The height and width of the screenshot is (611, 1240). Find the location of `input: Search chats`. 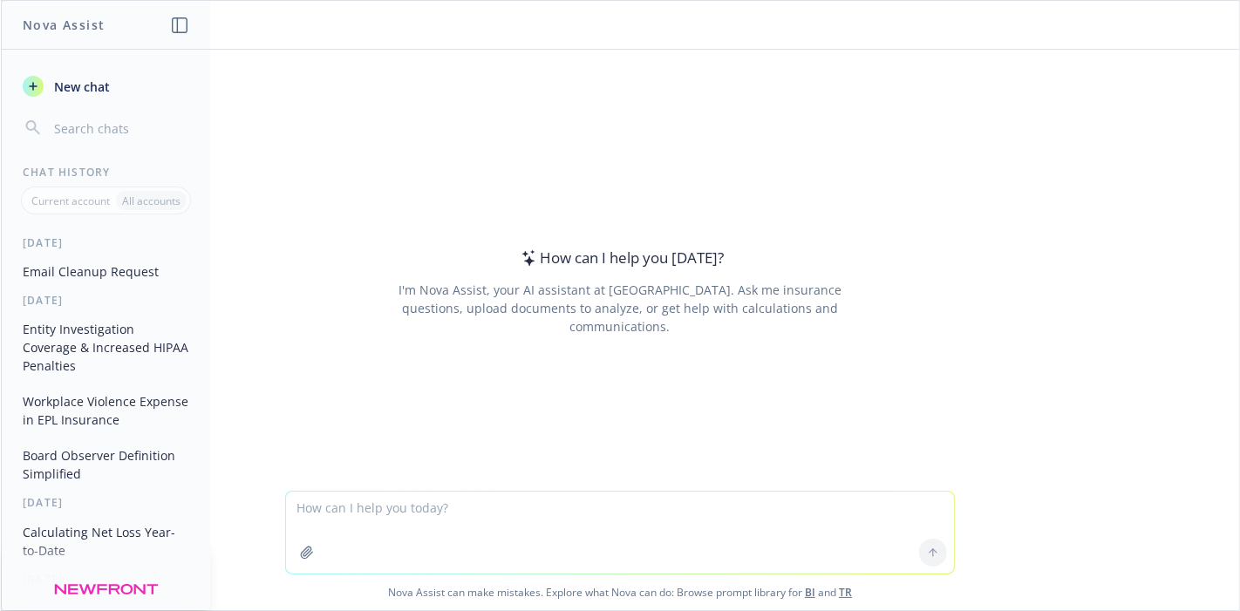

input: Search chats is located at coordinates (119, 128).